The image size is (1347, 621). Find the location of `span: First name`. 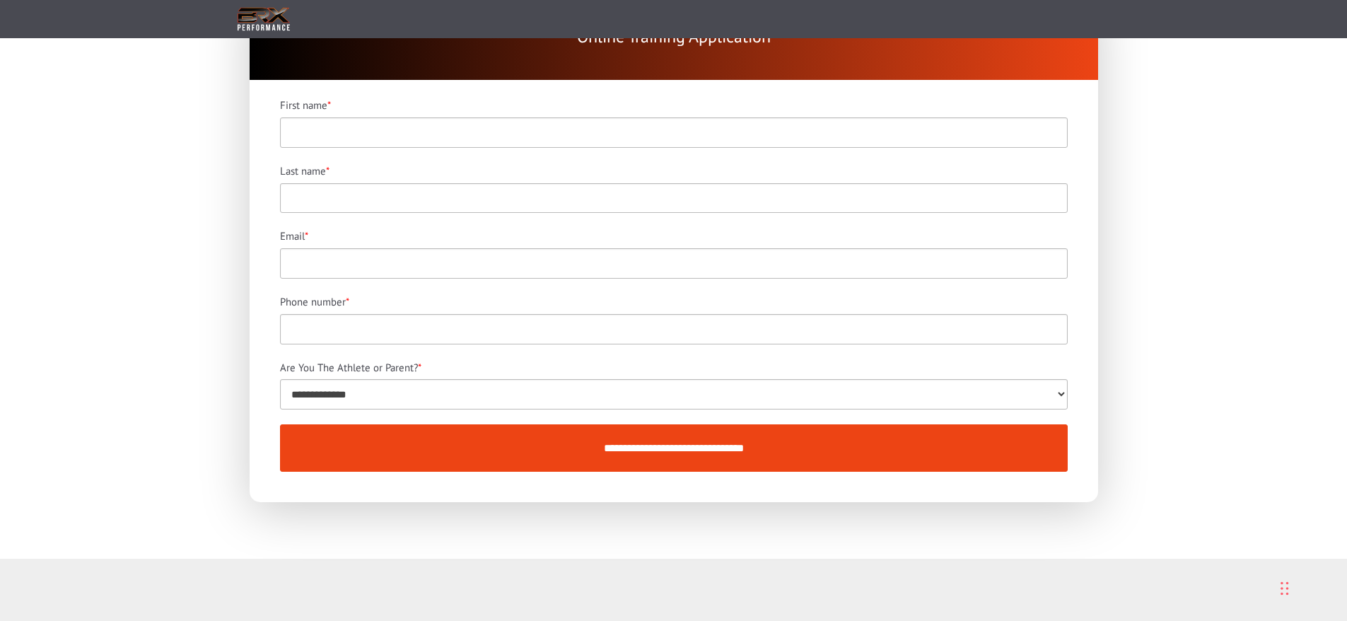

span: First name is located at coordinates (303, 105).